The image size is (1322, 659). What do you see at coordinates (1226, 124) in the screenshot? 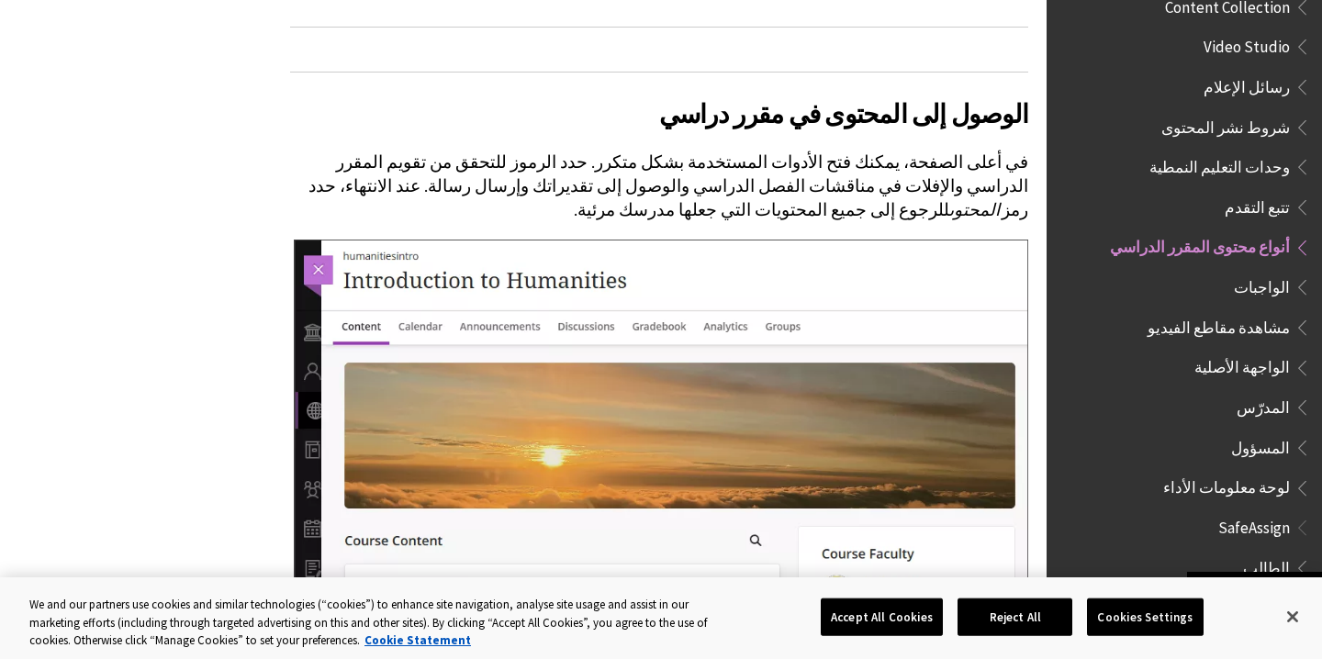
I see `span: شروط نشر المحتوى` at bounding box center [1226, 124].